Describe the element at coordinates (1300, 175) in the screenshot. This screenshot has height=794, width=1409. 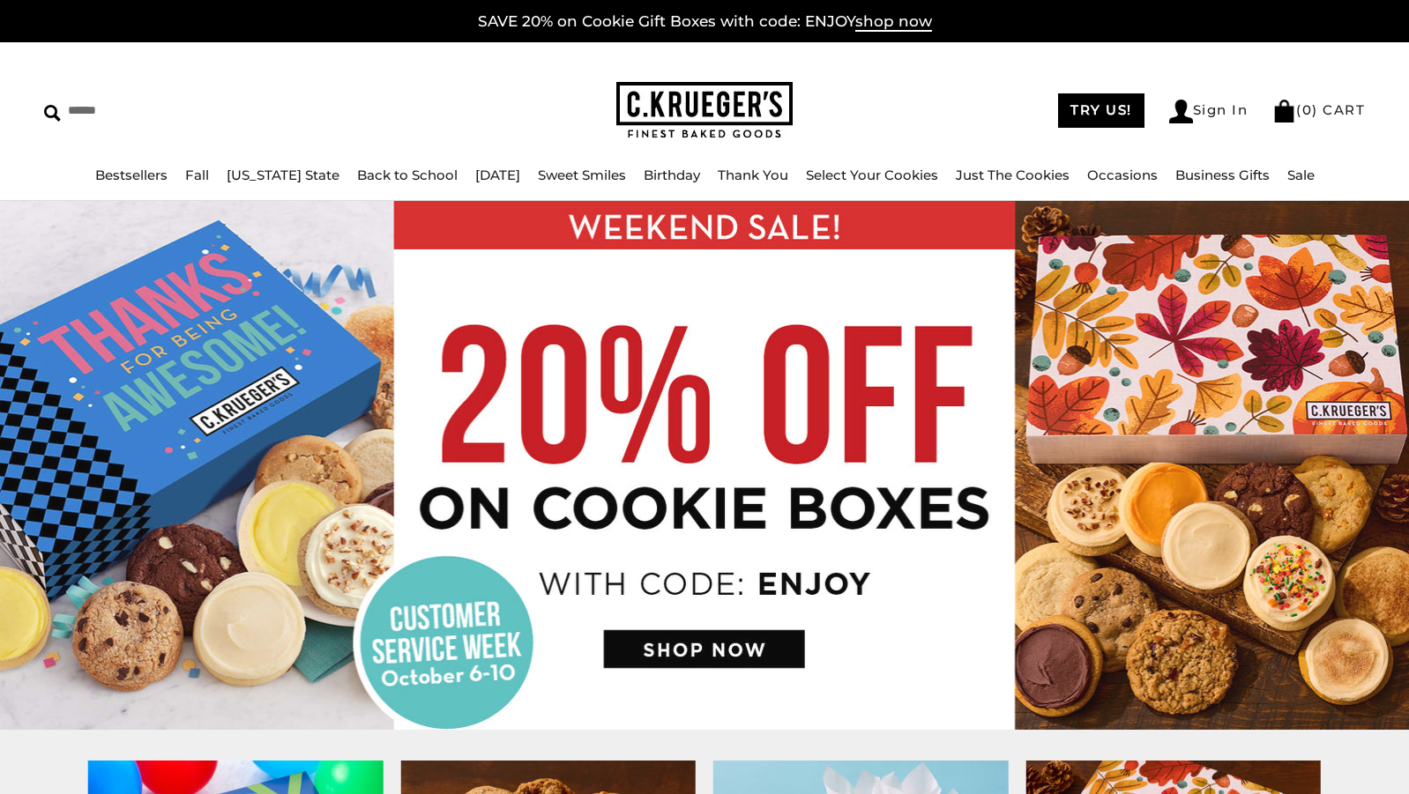
I see `a: Sale` at that location.